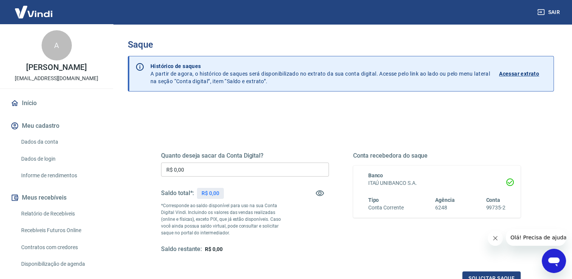 The image size is (572, 279). Describe the element at coordinates (61, 230) in the screenshot. I see `a: Recebíveis Futuros Online` at that location.